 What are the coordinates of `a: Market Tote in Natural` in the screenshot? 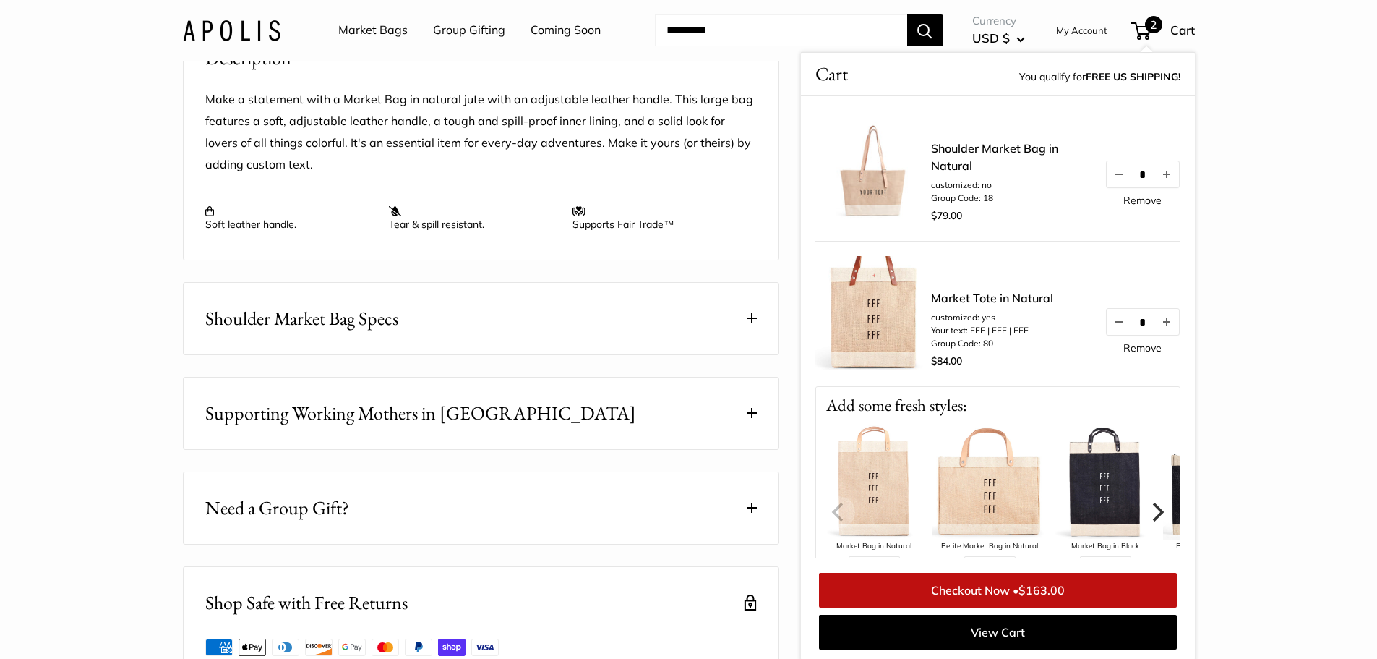 It's located at (992, 298).